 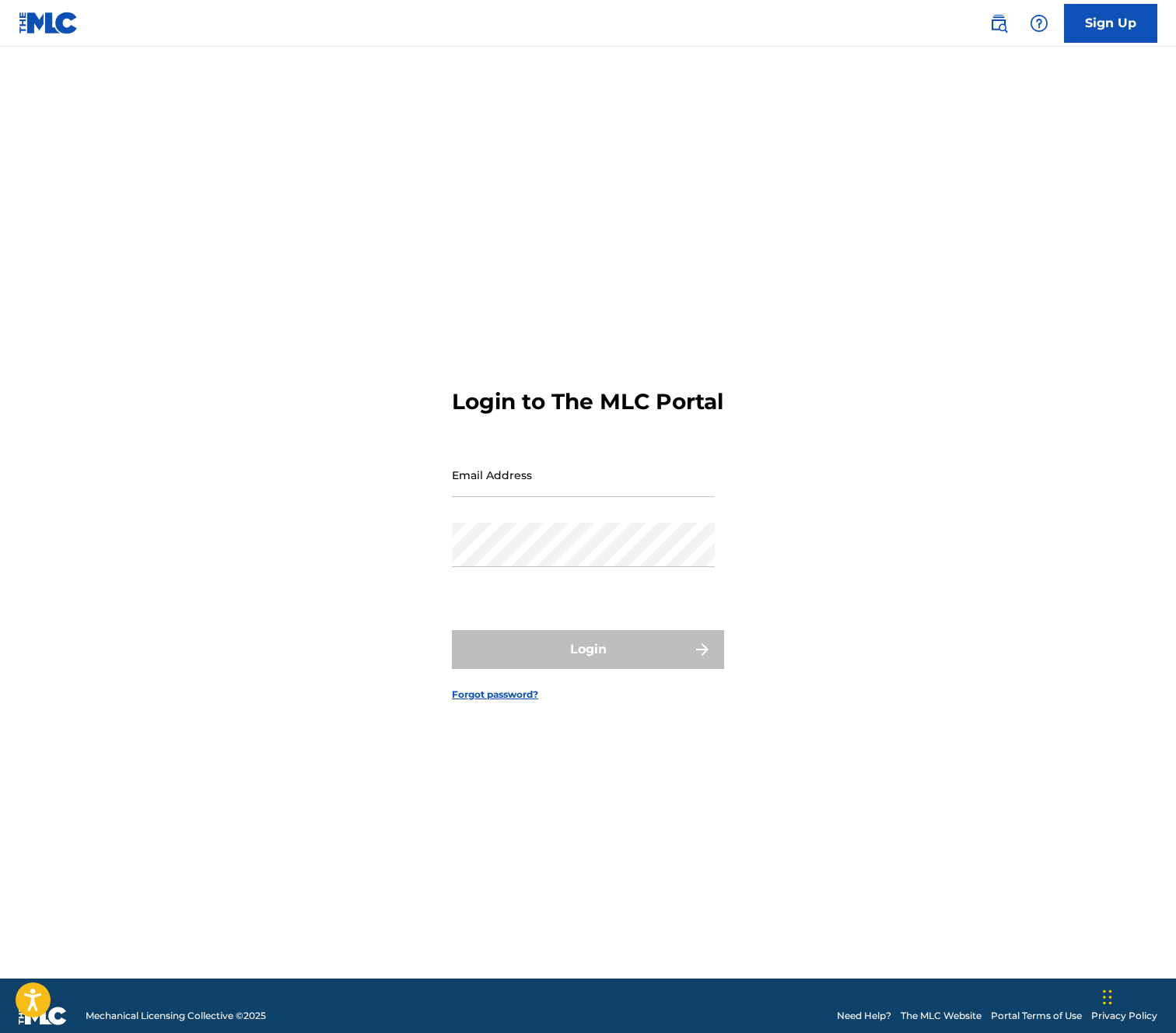 What do you see at coordinates (999, 23) in the screenshot?
I see `a: Public Search` at bounding box center [999, 23].